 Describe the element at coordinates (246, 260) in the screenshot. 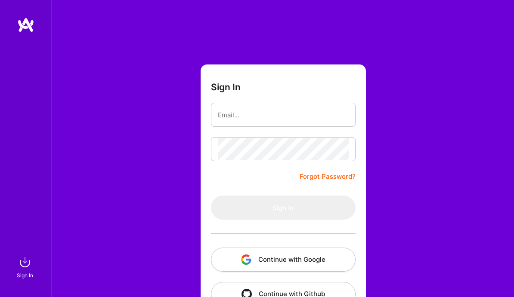

I see `img: icon` at that location.